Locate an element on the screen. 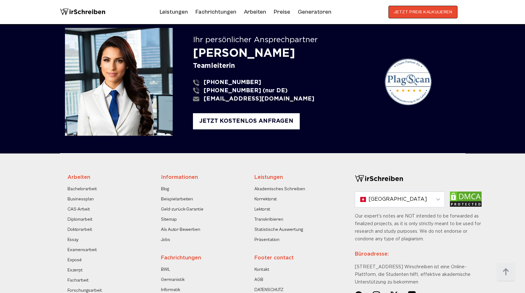 This screenshot has height=293, width=525. a: AGB is located at coordinates (259, 280).